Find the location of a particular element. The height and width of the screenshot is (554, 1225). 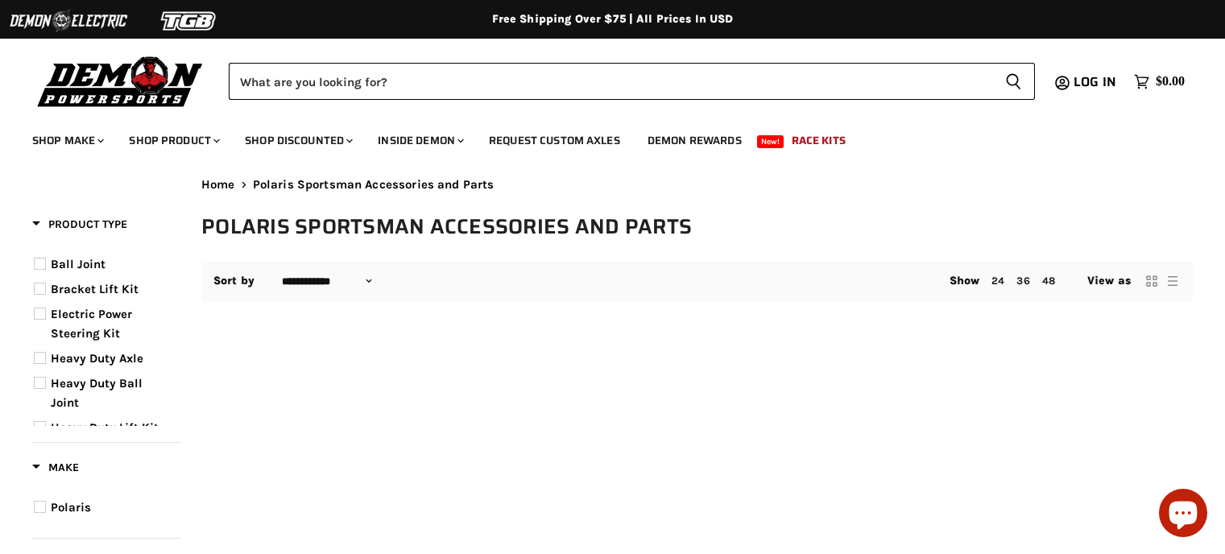

button: Filter by Product Type is located at coordinates (80, 226).